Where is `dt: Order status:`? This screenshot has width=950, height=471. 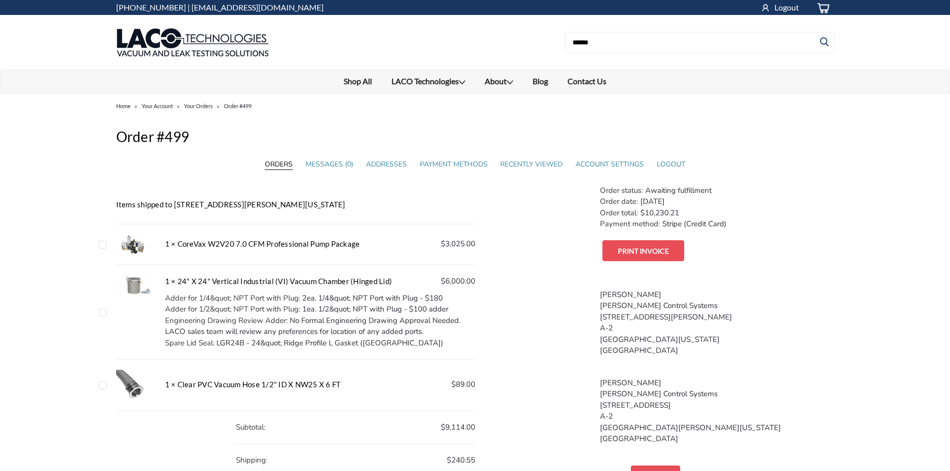
dt: Order status: is located at coordinates (621, 190).